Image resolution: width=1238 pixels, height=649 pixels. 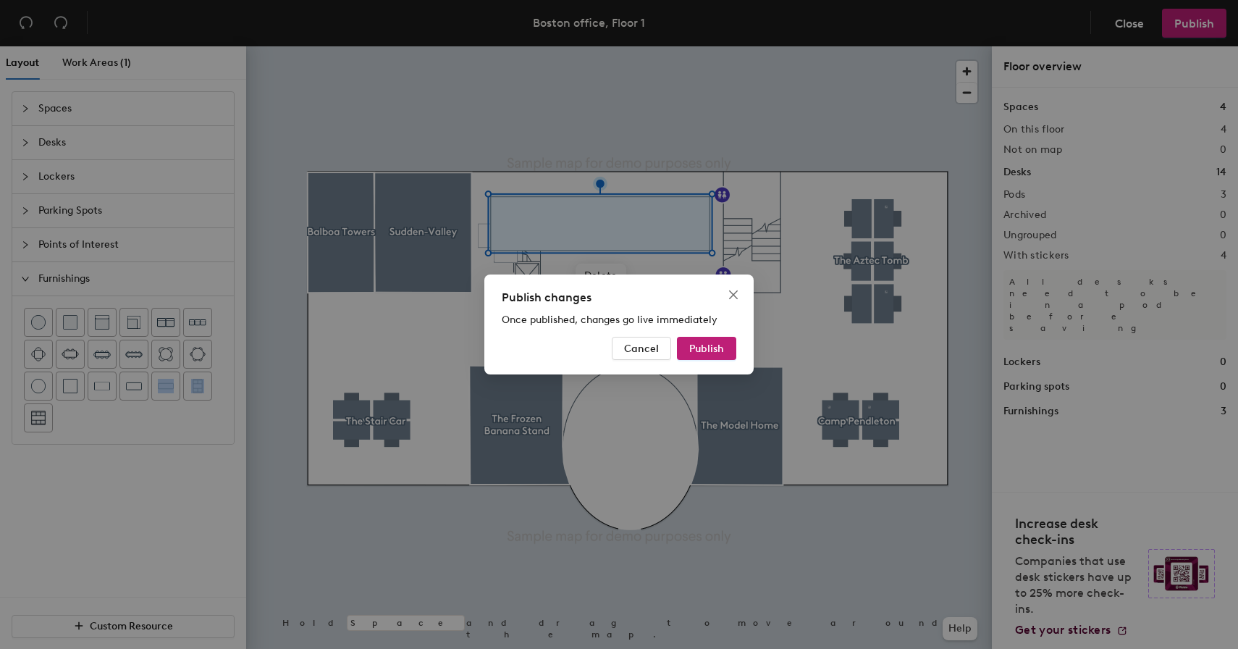 What do you see at coordinates (642, 348) in the screenshot?
I see `button: Cancel` at bounding box center [642, 348].